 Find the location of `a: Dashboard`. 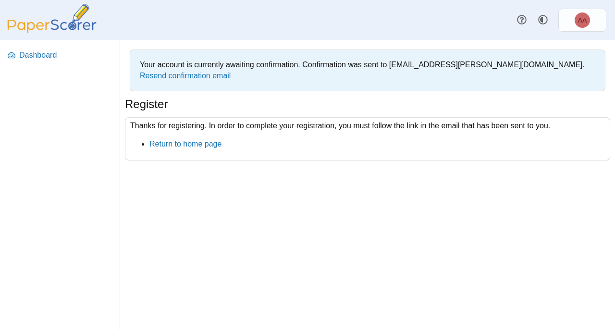

a: Dashboard is located at coordinates (60, 55).